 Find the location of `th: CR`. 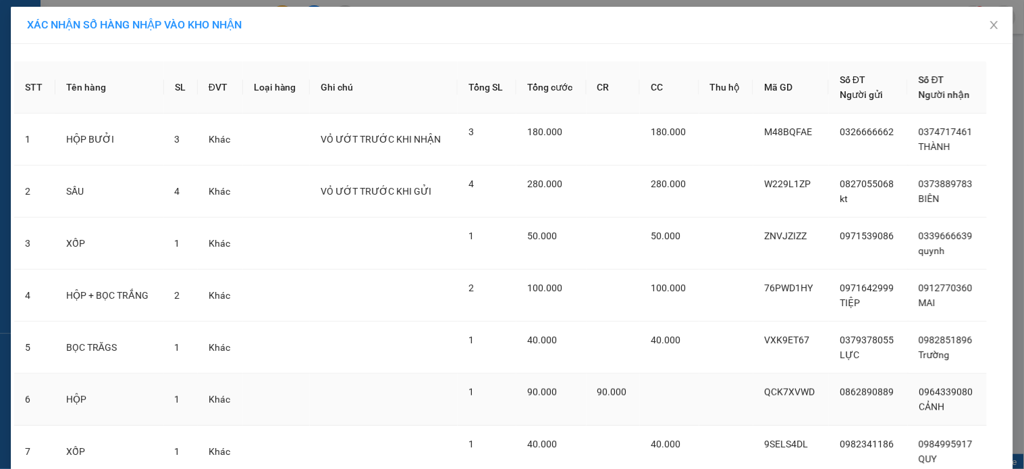

th: CR is located at coordinates (613, 87).